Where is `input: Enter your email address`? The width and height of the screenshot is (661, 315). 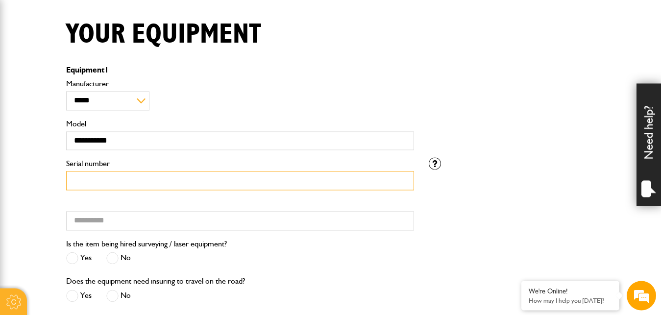 input: Enter your email address is located at coordinates (96, 130).